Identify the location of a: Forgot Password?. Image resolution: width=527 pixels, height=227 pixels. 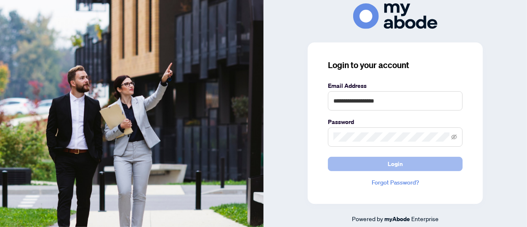
(395, 183).